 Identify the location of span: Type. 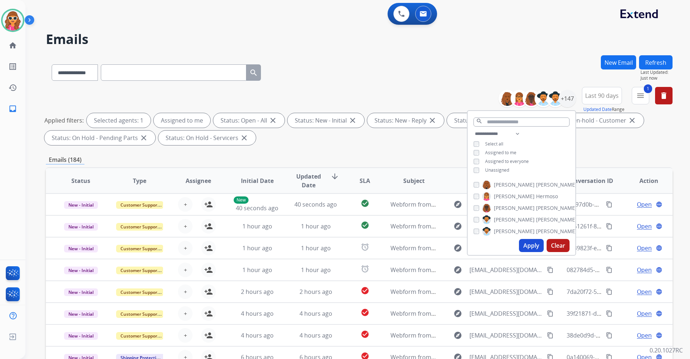
(139, 181).